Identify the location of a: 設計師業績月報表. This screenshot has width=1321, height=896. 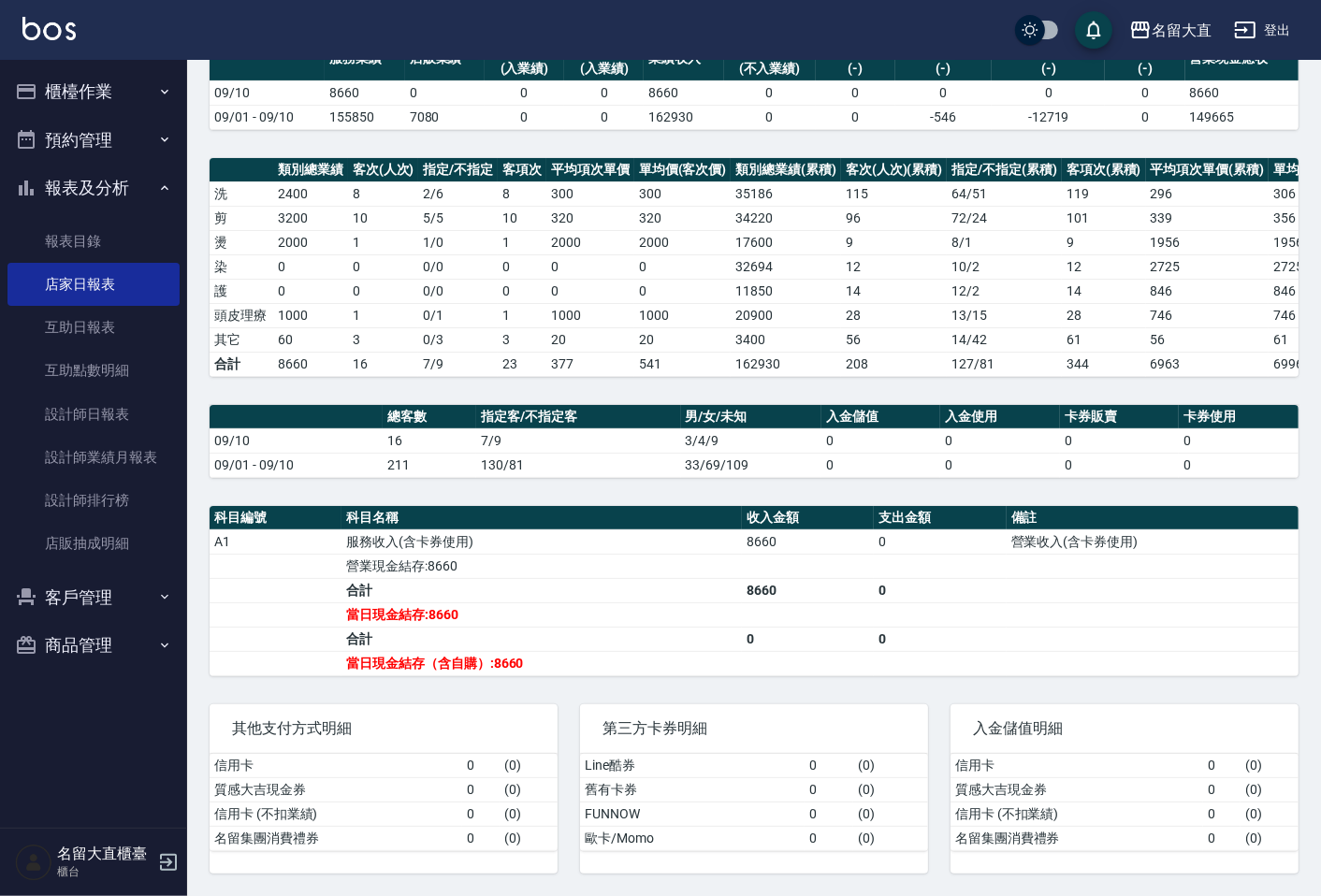
(94, 457).